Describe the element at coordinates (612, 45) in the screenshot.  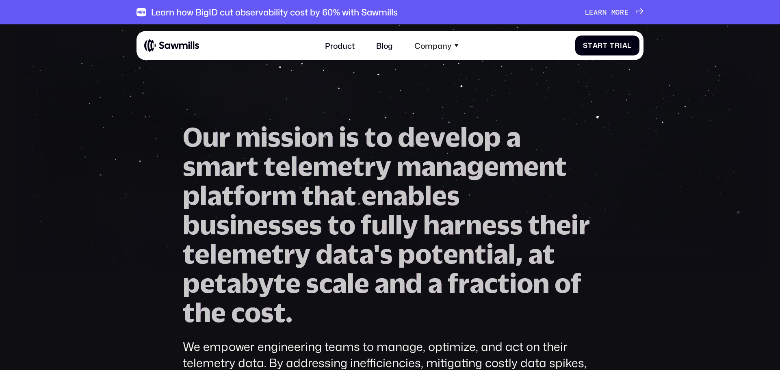
I see `span: T` at that location.